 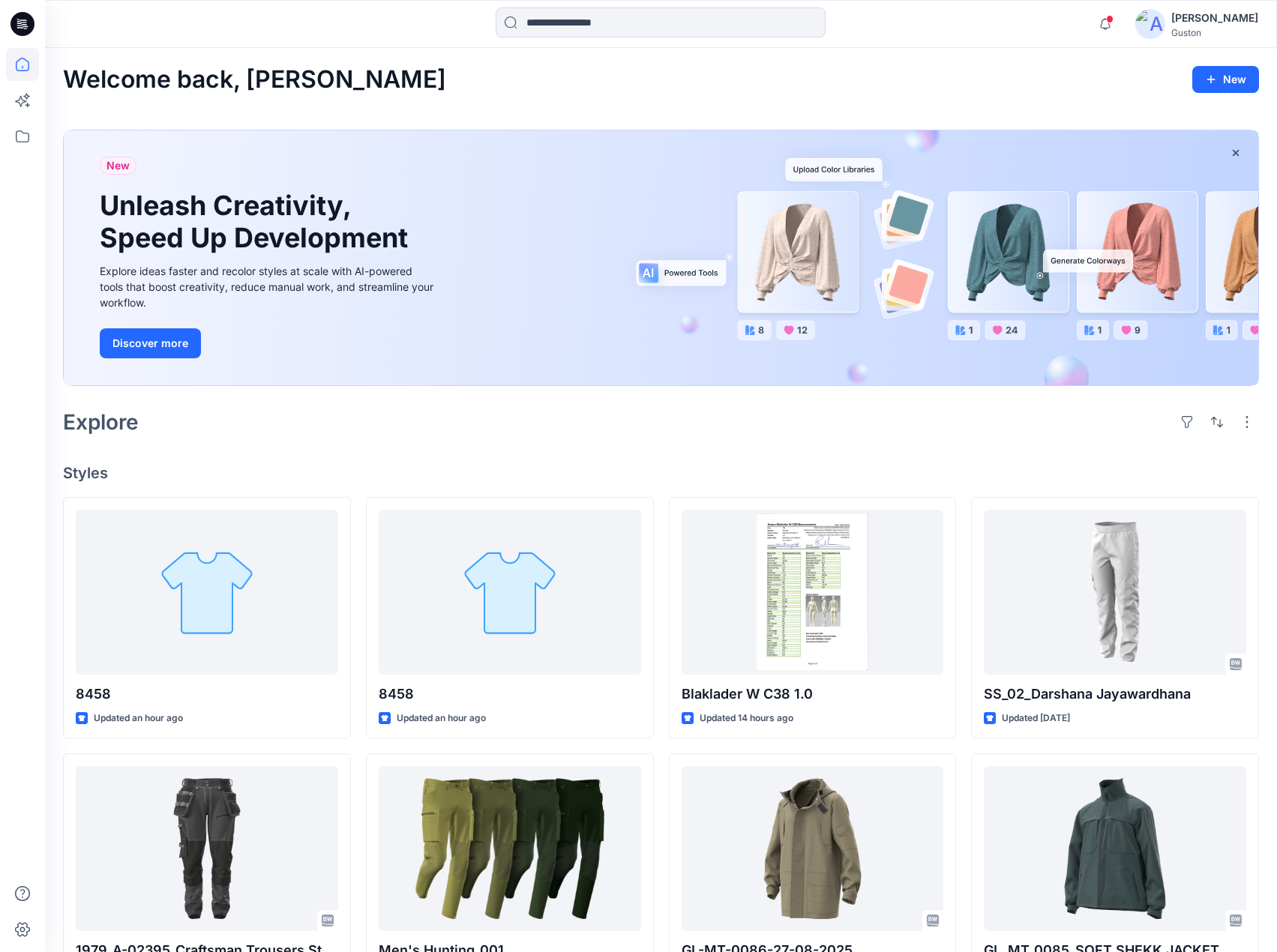 I want to click on div: Guston, so click(x=1214, y=33).